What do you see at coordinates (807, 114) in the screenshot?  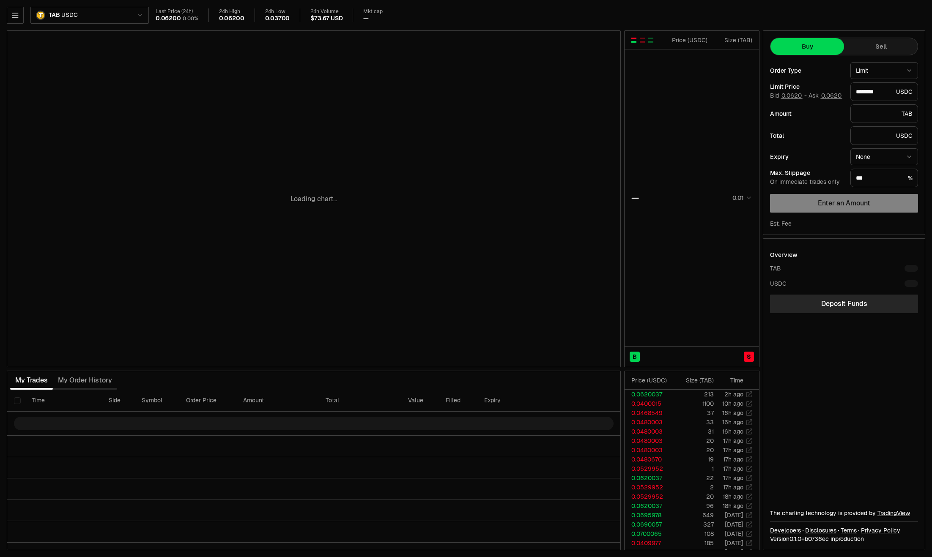 I see `div: Amount` at bounding box center [807, 114].